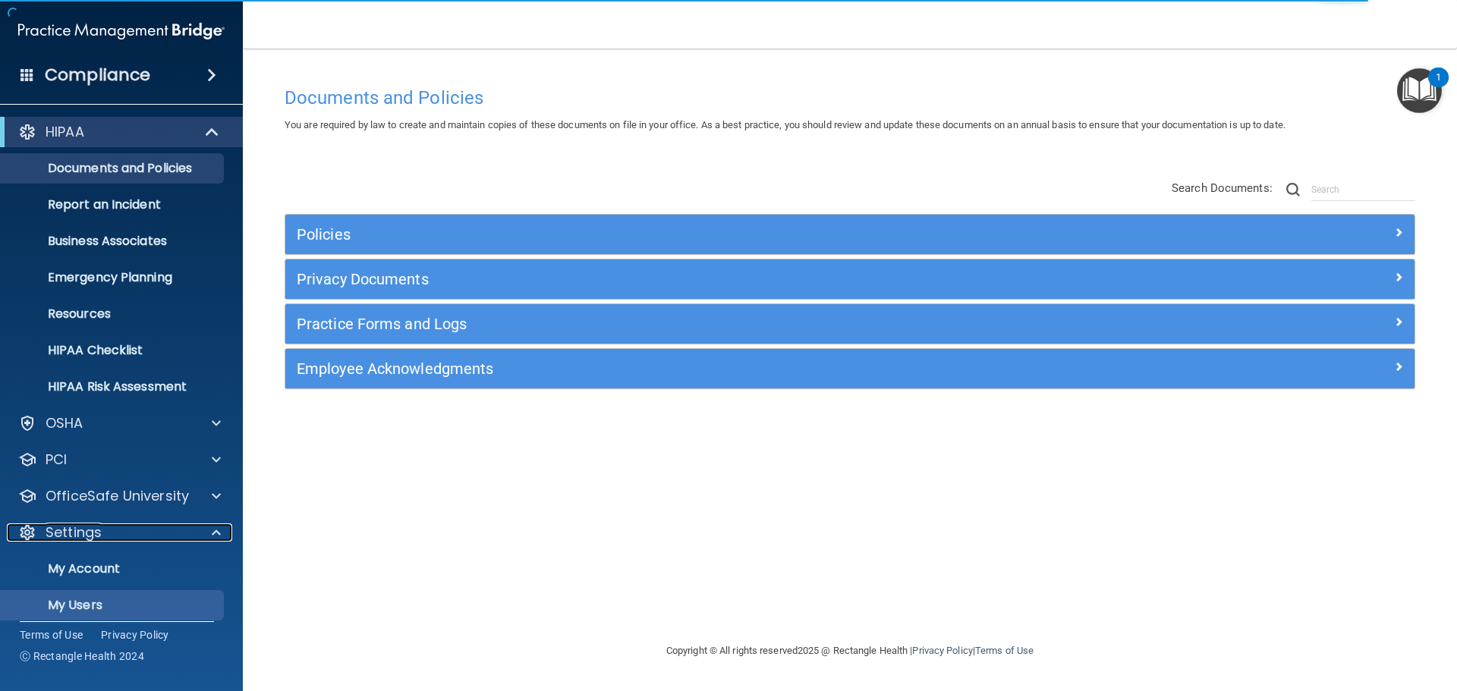 The width and height of the screenshot is (1457, 691). What do you see at coordinates (113, 168) in the screenshot?
I see `p: Documents and Policies` at bounding box center [113, 168].